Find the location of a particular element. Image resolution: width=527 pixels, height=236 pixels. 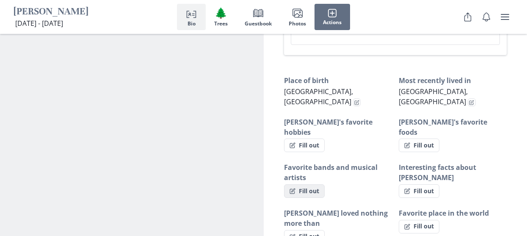

button: Trees is located at coordinates (221, 17).